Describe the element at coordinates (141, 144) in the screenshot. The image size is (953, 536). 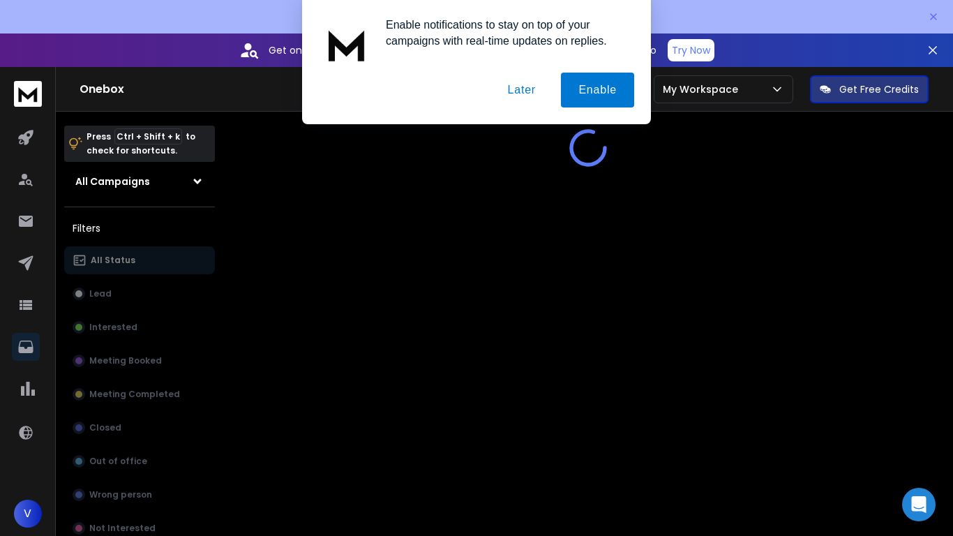
I see `p: Press to check for shortcuts.` at that location.